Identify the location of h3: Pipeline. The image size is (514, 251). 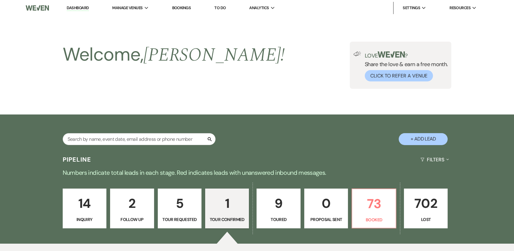
(77, 159).